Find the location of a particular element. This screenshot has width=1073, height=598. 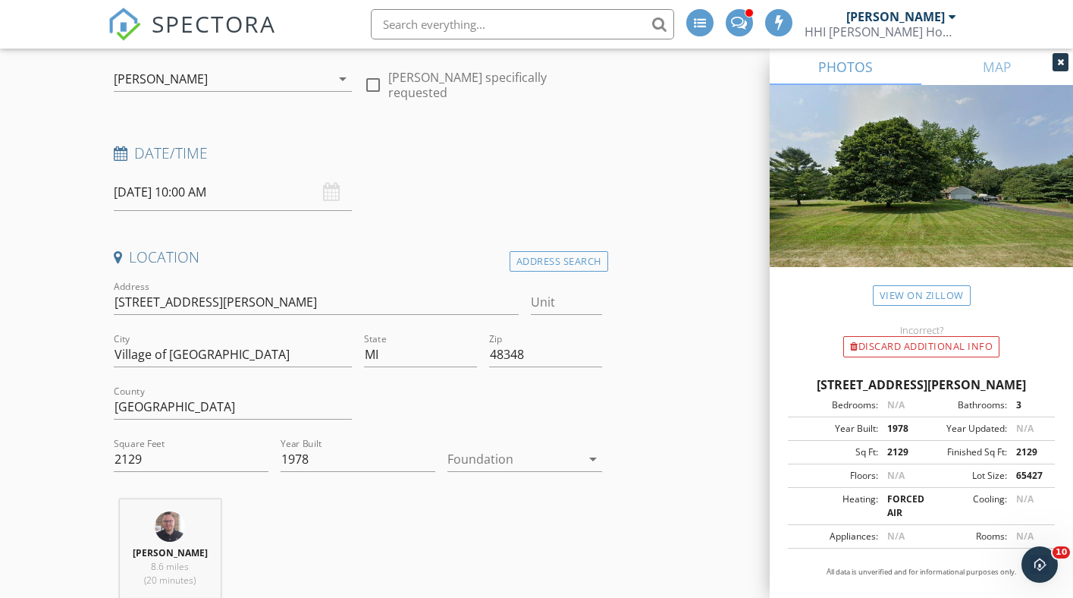

div: Bedrooms: is located at coordinates (835, 405).